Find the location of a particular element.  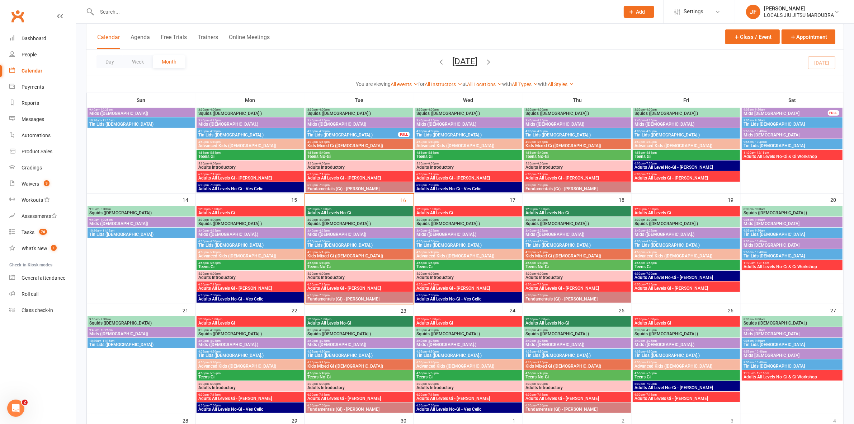

a: General attendance kiosk mode is located at coordinates (42, 278).